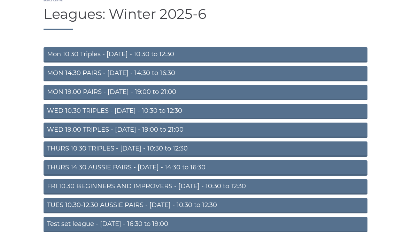 This screenshot has width=411, height=249. I want to click on h1: Leagues: Winter 2025-6, so click(206, 18).